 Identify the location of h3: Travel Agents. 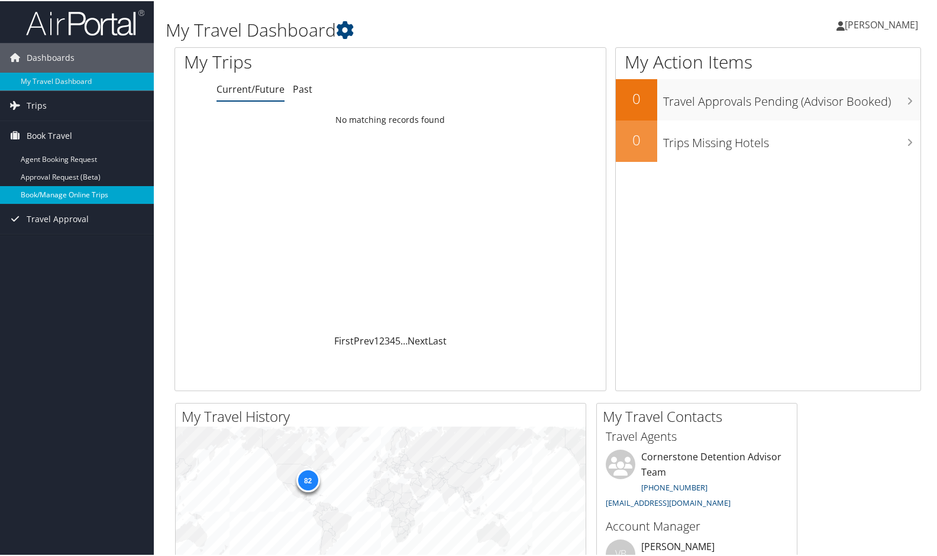
(697, 436).